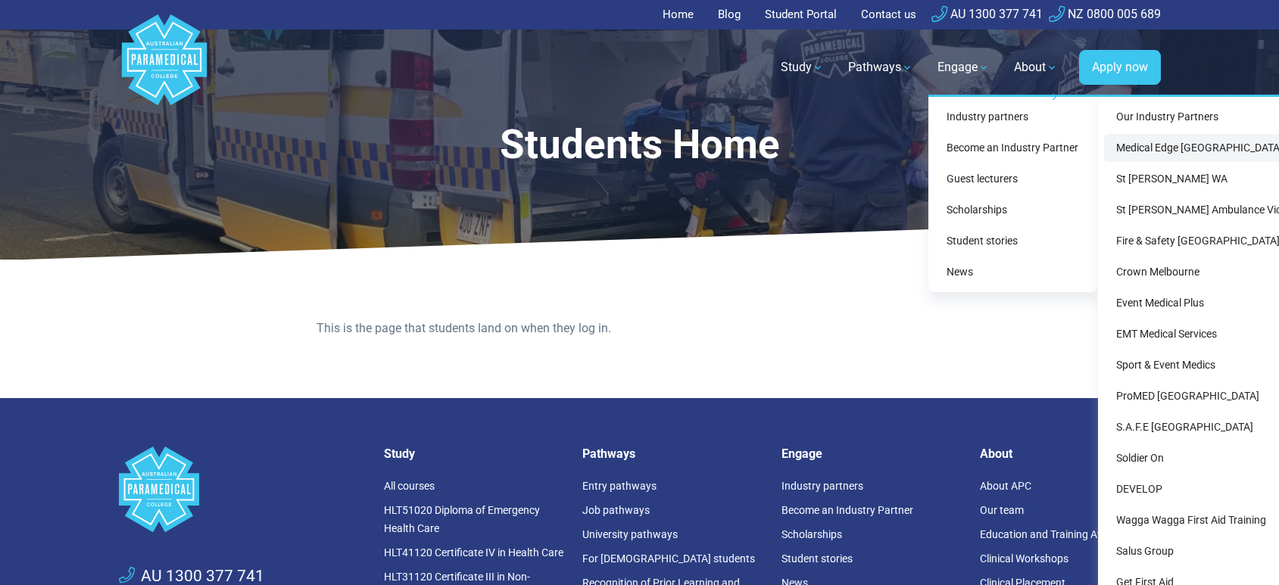  Describe the element at coordinates (871, 453) in the screenshot. I see `h5: Engage` at that location.